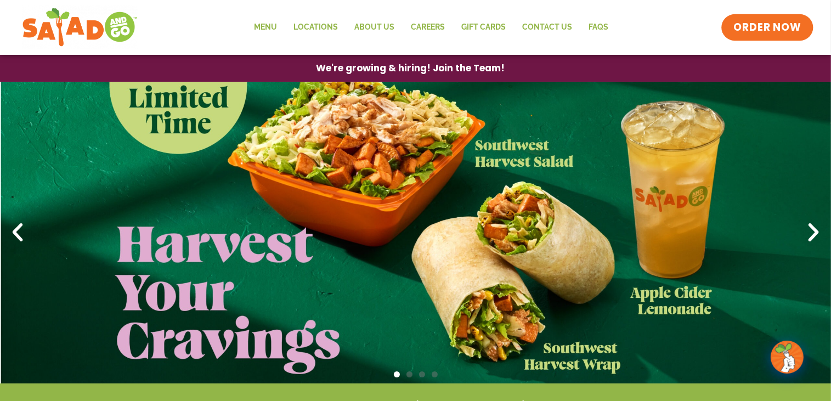 This screenshot has height=401, width=831. Describe the element at coordinates (397, 374) in the screenshot. I see `span: Go to slide 1` at that location.